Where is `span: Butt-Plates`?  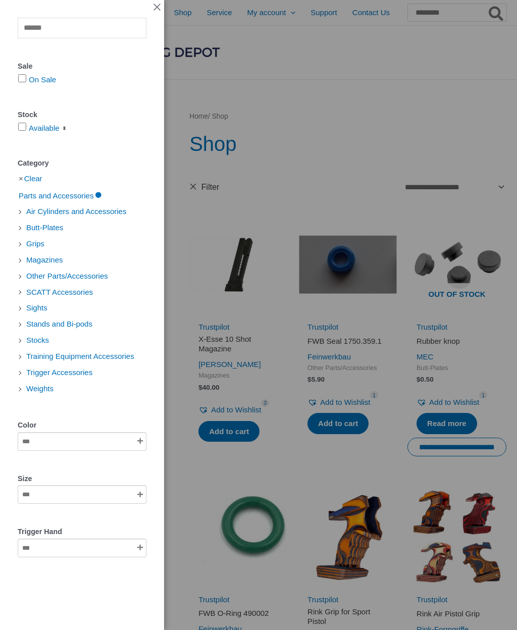 span: Butt-Plates is located at coordinates (44, 228).